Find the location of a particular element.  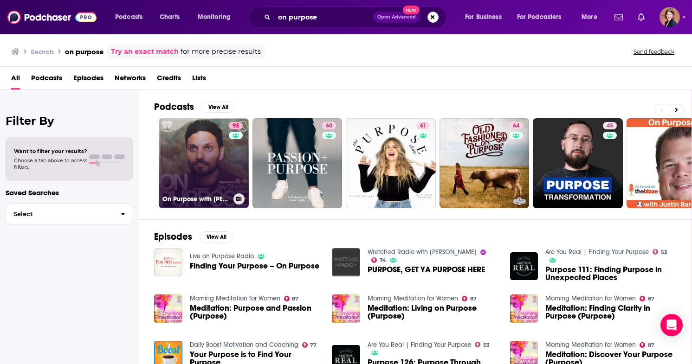

h2: Podcasts is located at coordinates (174, 107).